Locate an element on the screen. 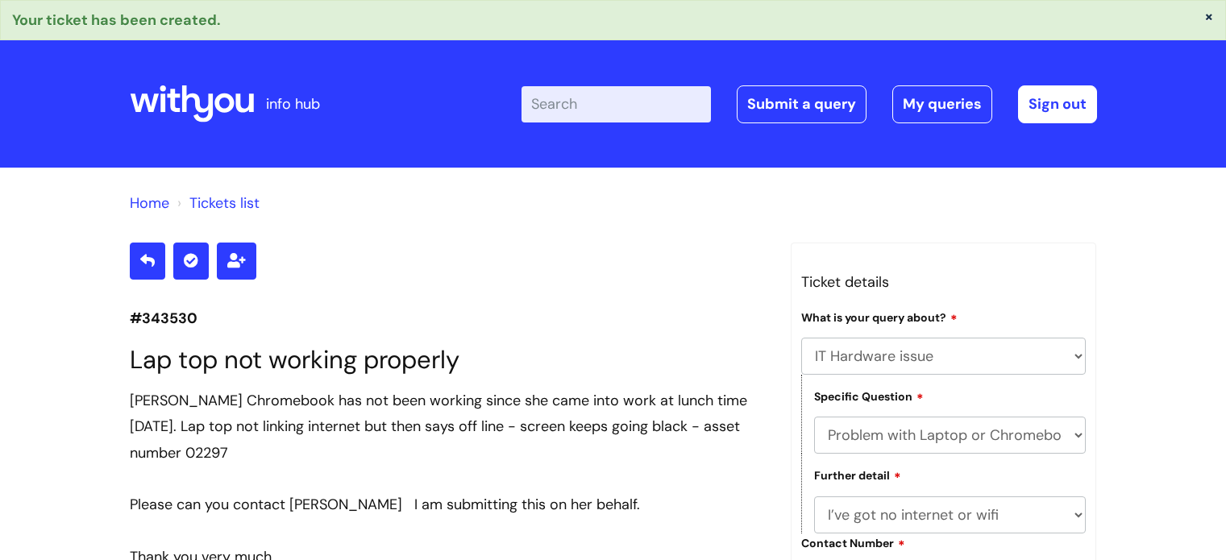 Image resolution: width=1226 pixels, height=560 pixels. li: Solution home is located at coordinates (149, 203).